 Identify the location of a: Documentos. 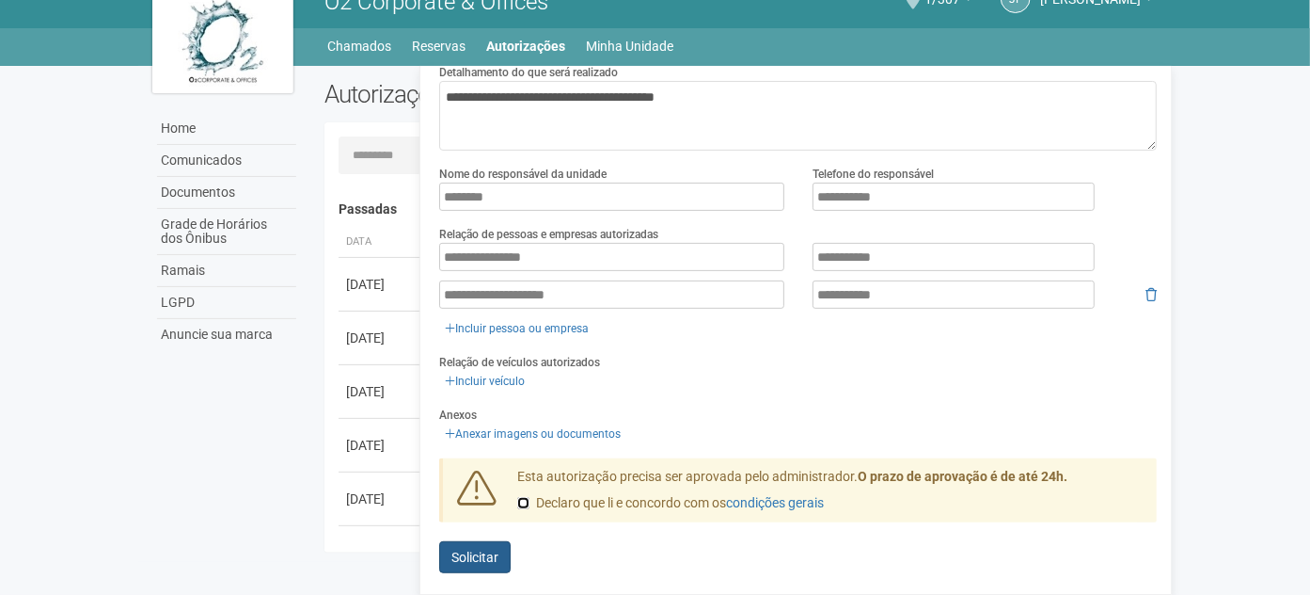
(227, 193).